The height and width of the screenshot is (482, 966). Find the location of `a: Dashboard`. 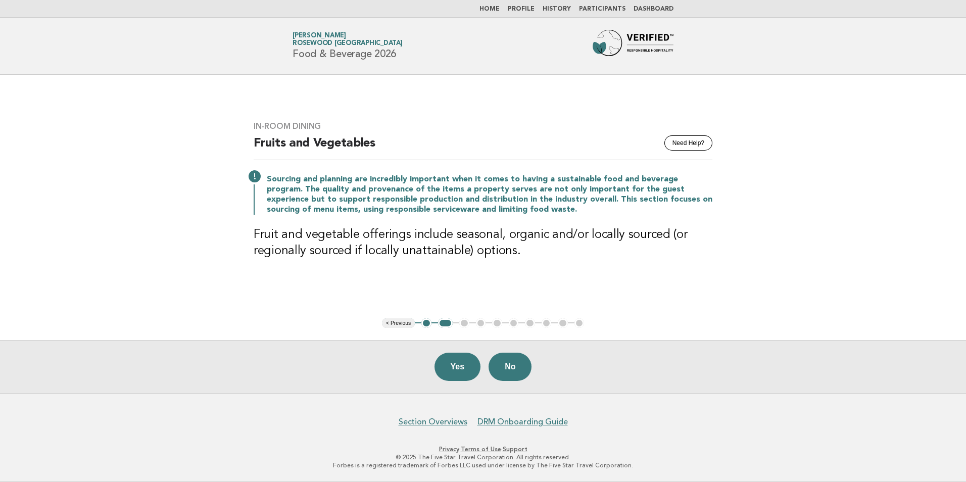

a: Dashboard is located at coordinates (653, 9).